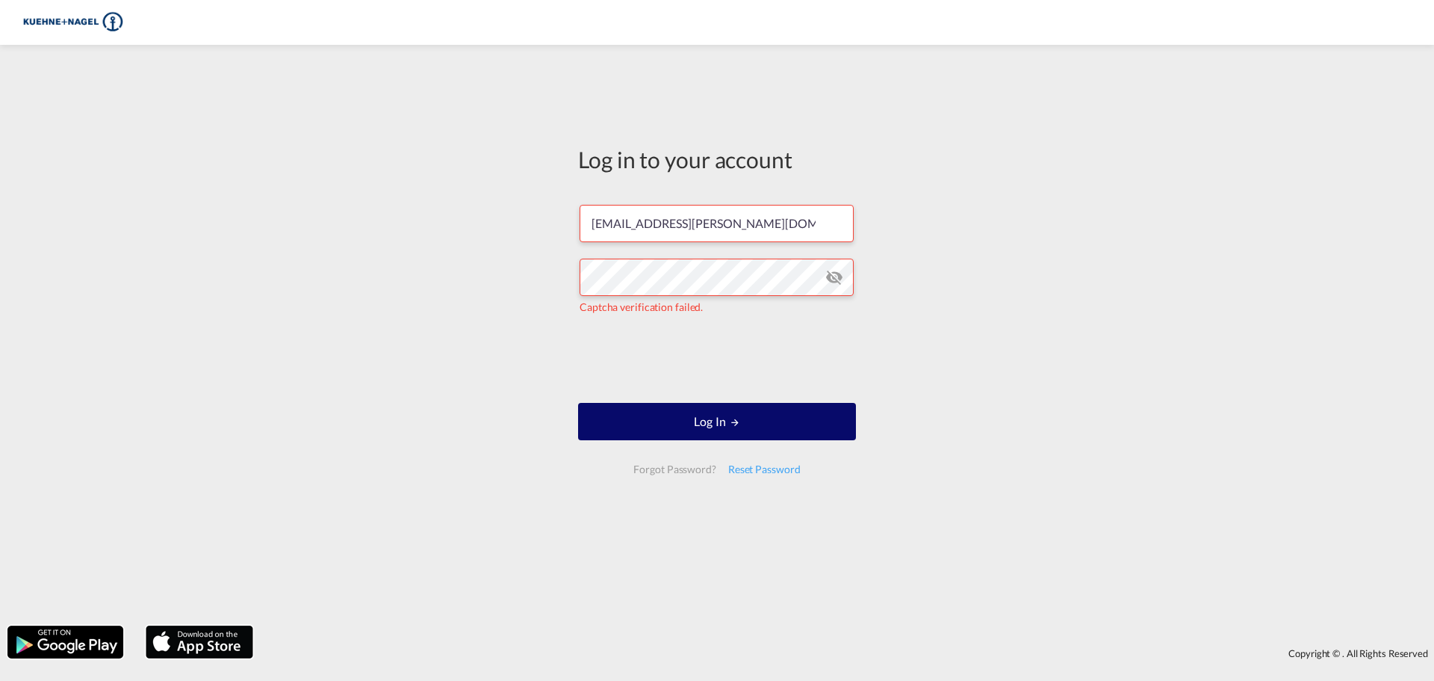  What do you see at coordinates (847, 653) in the screenshot?
I see `div: Copyright © . All Rights Reserved` at bounding box center [847, 653].